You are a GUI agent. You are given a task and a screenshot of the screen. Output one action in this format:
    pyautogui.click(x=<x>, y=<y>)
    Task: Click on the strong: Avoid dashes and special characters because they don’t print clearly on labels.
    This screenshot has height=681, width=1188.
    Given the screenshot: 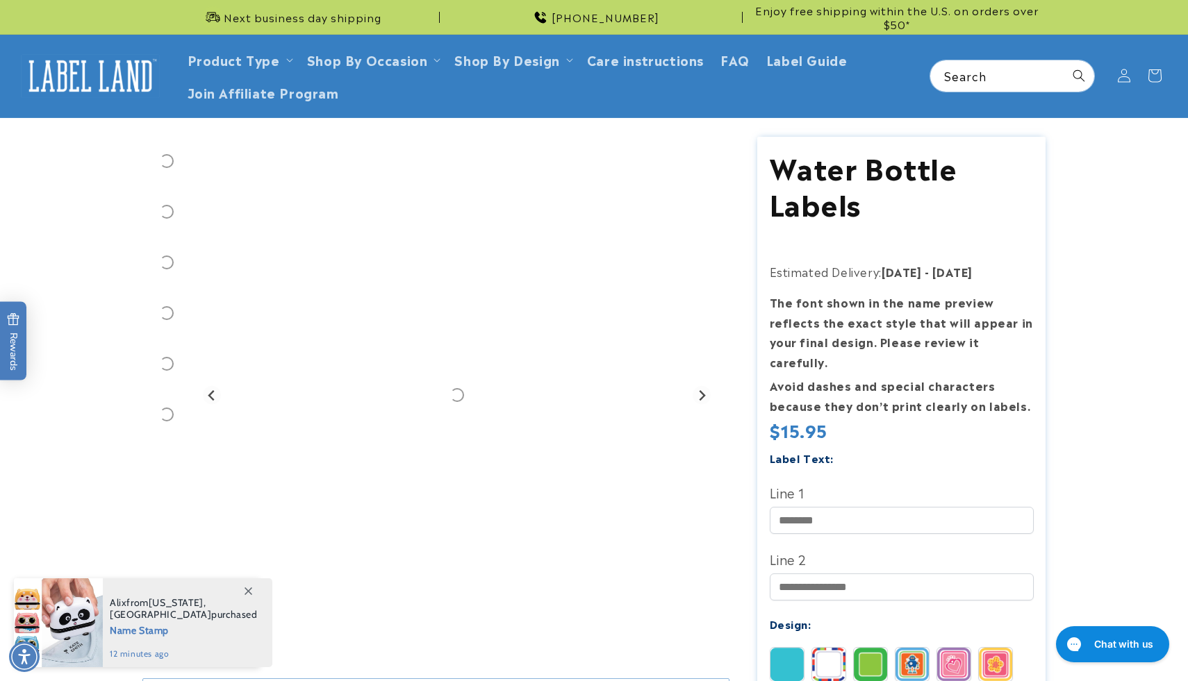 What is the action you would take?
    pyautogui.click(x=900, y=395)
    